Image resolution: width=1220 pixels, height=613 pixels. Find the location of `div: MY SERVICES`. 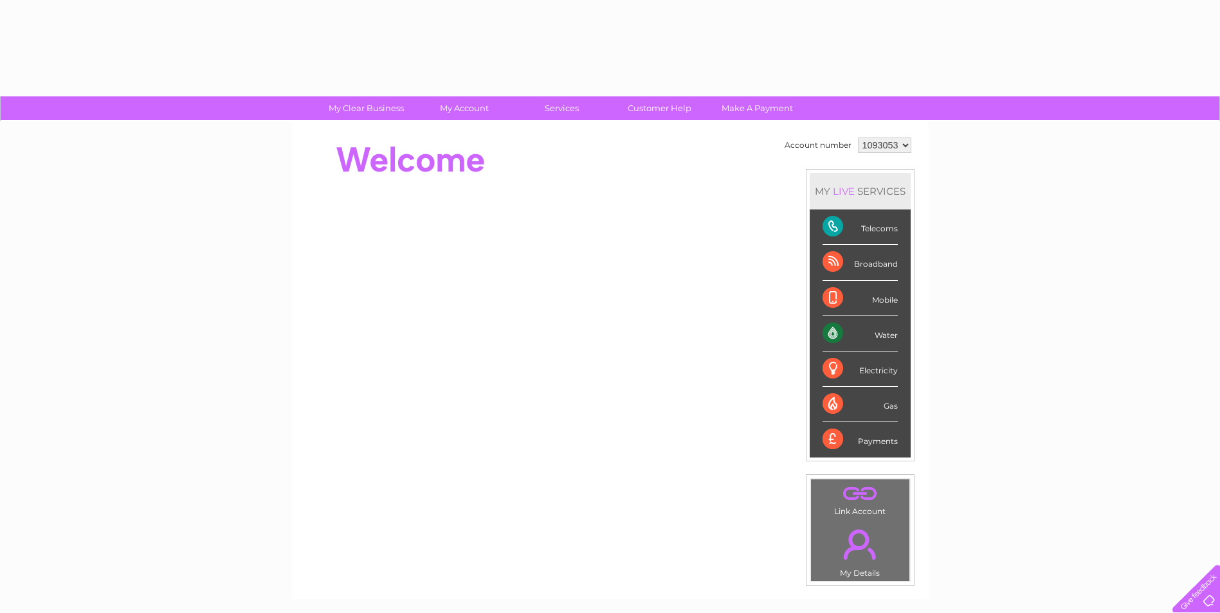

div: MY SERVICES is located at coordinates (860, 191).